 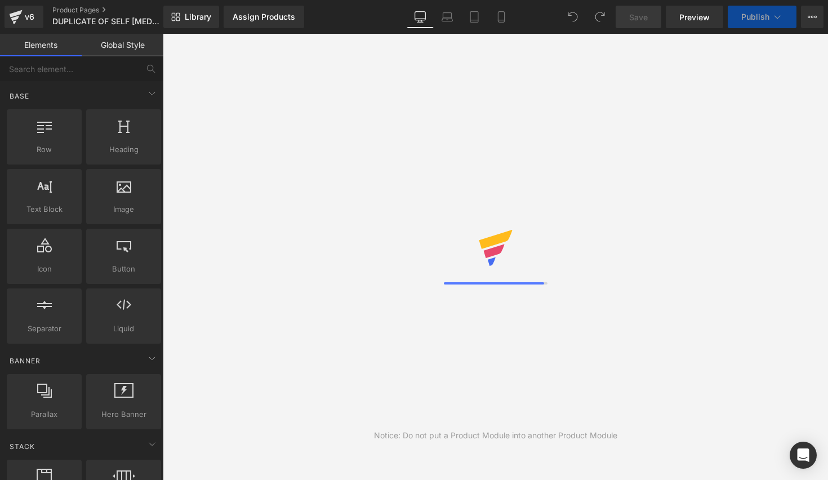 I want to click on span: Stack, so click(x=22, y=446).